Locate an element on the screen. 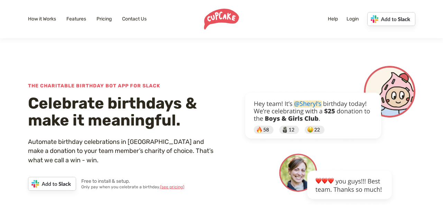 The width and height of the screenshot is (443, 215). a: Features is located at coordinates (76, 19).